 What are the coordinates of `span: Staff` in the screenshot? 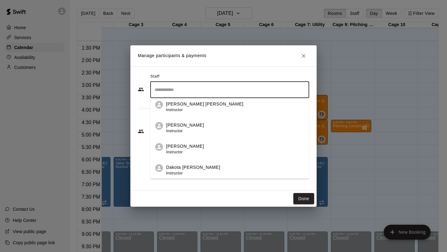 It's located at (155, 77).